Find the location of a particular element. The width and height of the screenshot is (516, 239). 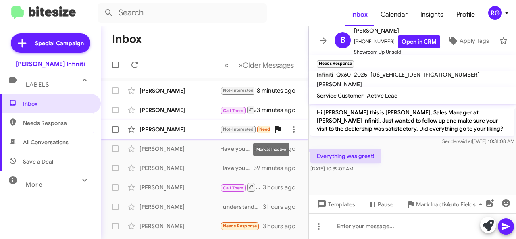

span: More is located at coordinates (34, 184).